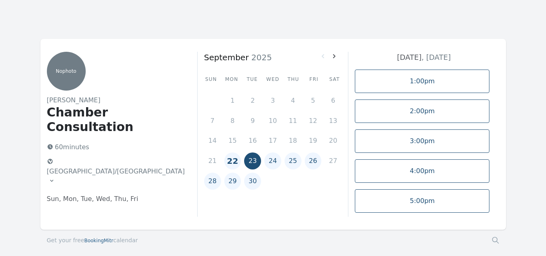  What do you see at coordinates (93, 240) in the screenshot?
I see `a: Get your freeBookingMitrcalendar` at bounding box center [93, 240].